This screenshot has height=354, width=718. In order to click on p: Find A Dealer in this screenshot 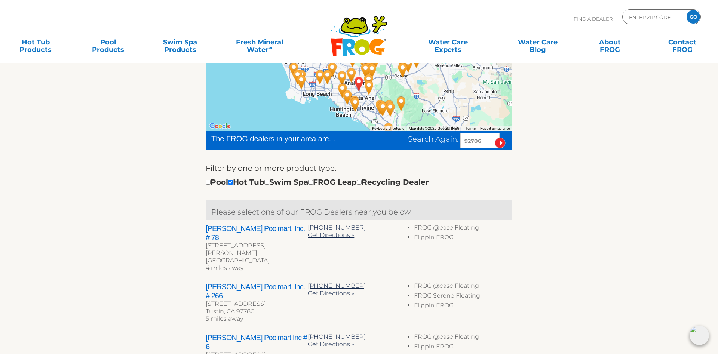, I will do `click(593, 19)`.